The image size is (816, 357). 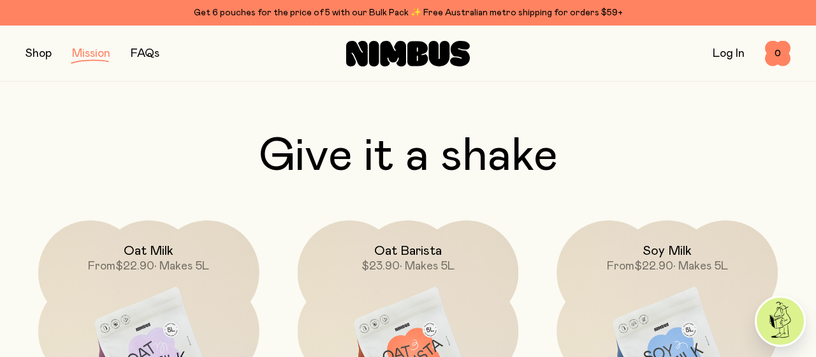 I want to click on button: 0, so click(x=778, y=54).